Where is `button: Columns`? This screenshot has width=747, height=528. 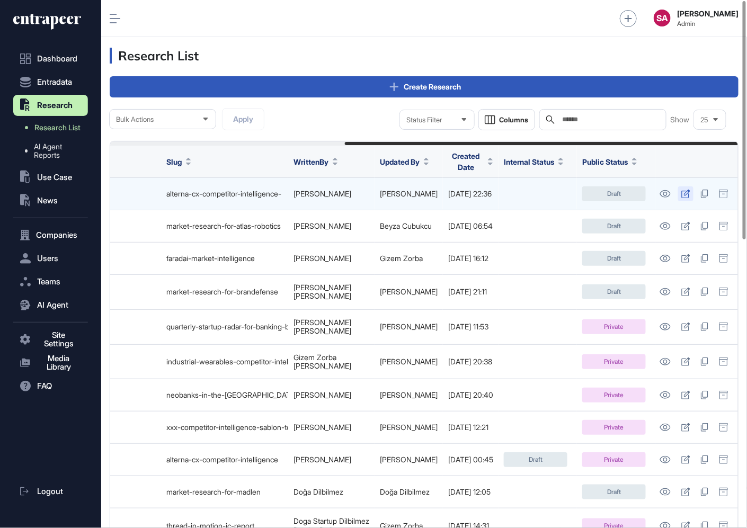
button: Columns is located at coordinates (507, 120).